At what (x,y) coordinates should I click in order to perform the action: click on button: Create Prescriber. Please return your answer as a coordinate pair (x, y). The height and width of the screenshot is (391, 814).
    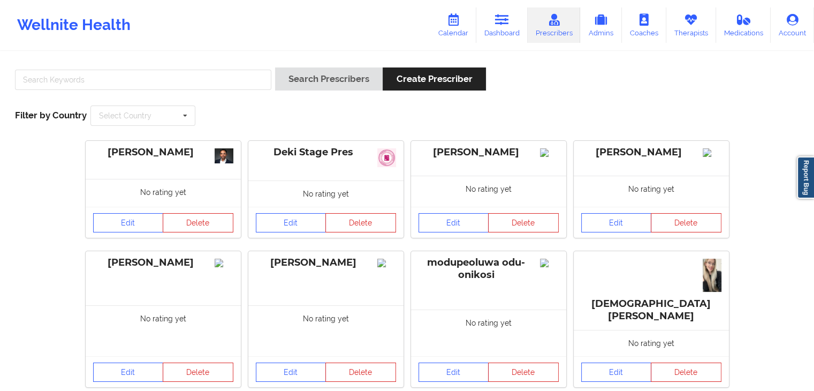
    Looking at the image, I should click on (434, 79).